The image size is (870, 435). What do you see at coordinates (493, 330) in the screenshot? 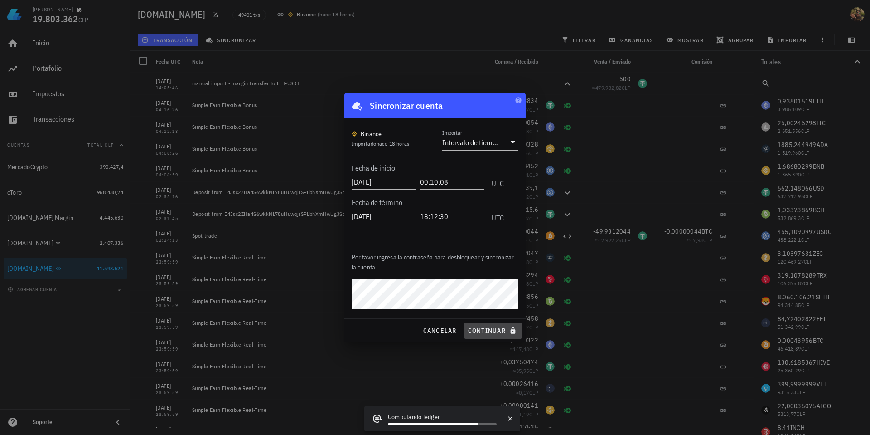
I see `span: continuar` at bounding box center [493, 330].